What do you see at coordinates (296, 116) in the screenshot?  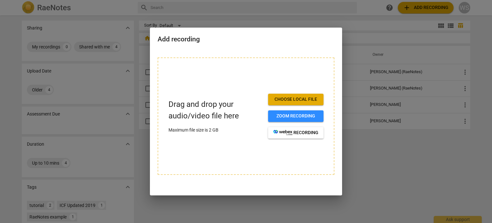 I see `span: Zoom recording` at bounding box center [296, 116].